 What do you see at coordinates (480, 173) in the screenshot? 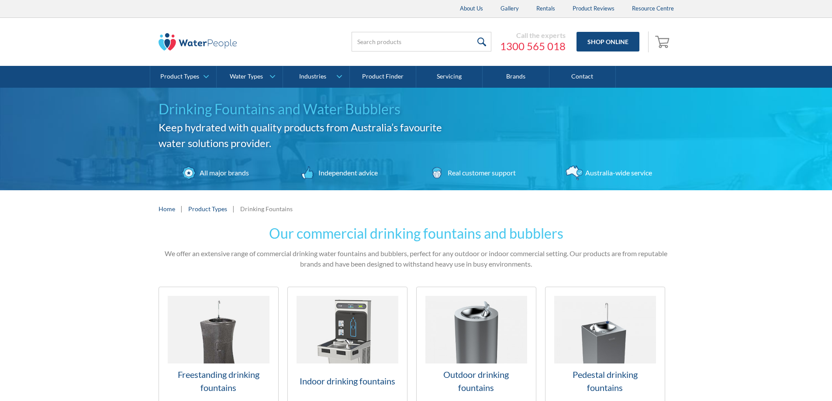
I see `div: Real customer support` at bounding box center [480, 173].